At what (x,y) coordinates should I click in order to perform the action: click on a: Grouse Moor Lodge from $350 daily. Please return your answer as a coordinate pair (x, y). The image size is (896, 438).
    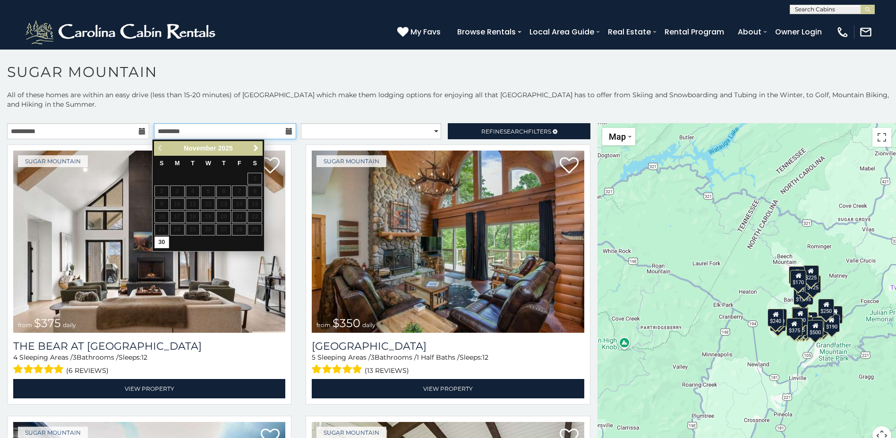
    Looking at the image, I should click on (448, 242).